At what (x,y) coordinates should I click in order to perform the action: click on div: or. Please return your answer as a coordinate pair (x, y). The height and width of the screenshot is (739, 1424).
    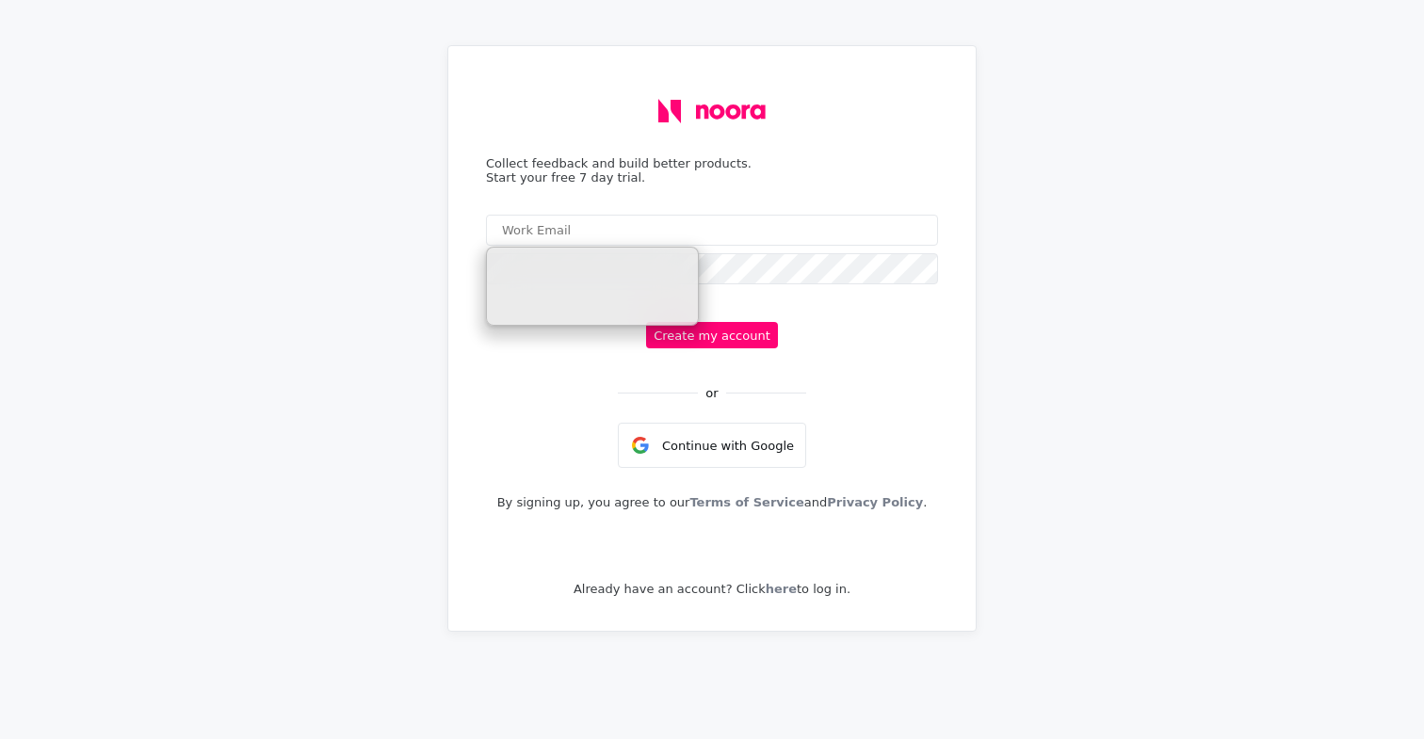
    Looking at the image, I should click on (711, 393).